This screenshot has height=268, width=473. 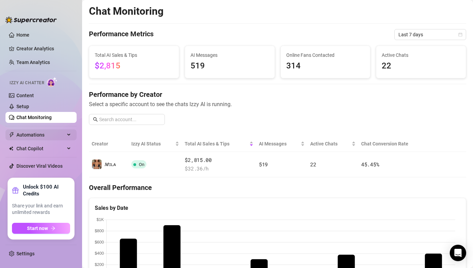 What do you see at coordinates (41, 209) in the screenshot?
I see `span: Share your link and earn unlimited rewards` at bounding box center [41, 209].